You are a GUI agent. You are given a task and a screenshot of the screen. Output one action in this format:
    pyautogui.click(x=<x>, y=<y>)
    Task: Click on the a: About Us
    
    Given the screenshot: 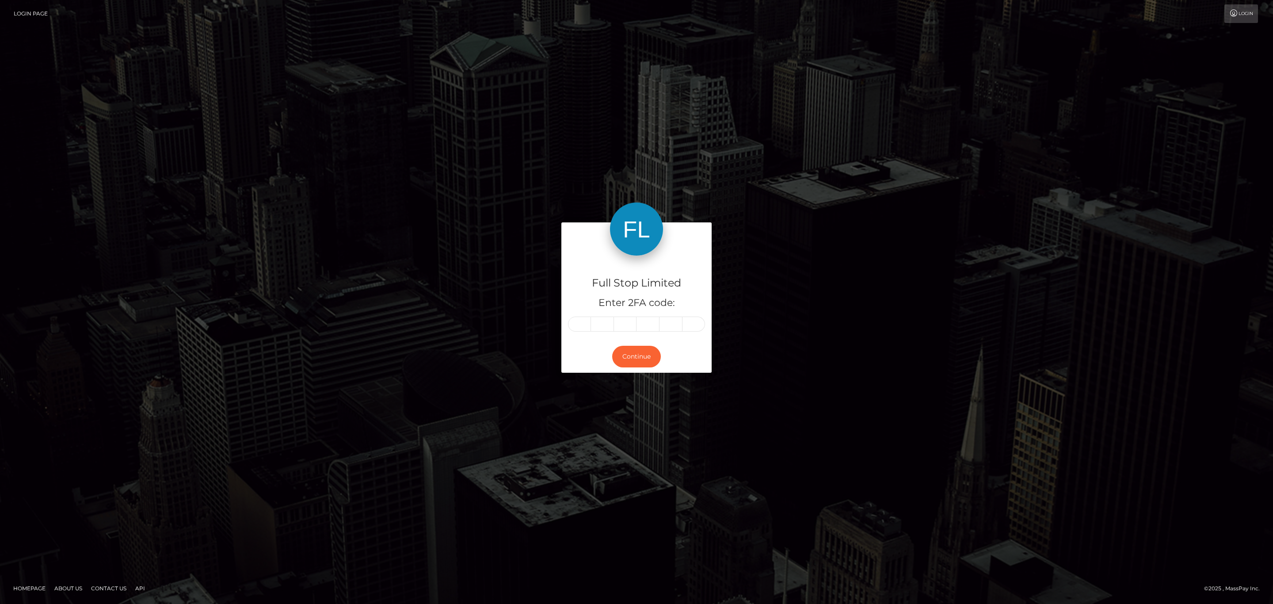 What is the action you would take?
    pyautogui.click(x=68, y=588)
    